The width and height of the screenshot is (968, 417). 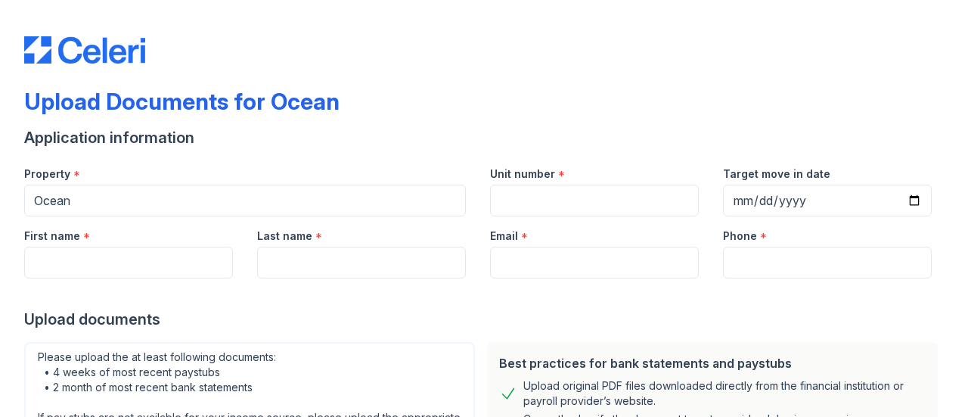 I want to click on label: Property, so click(x=47, y=174).